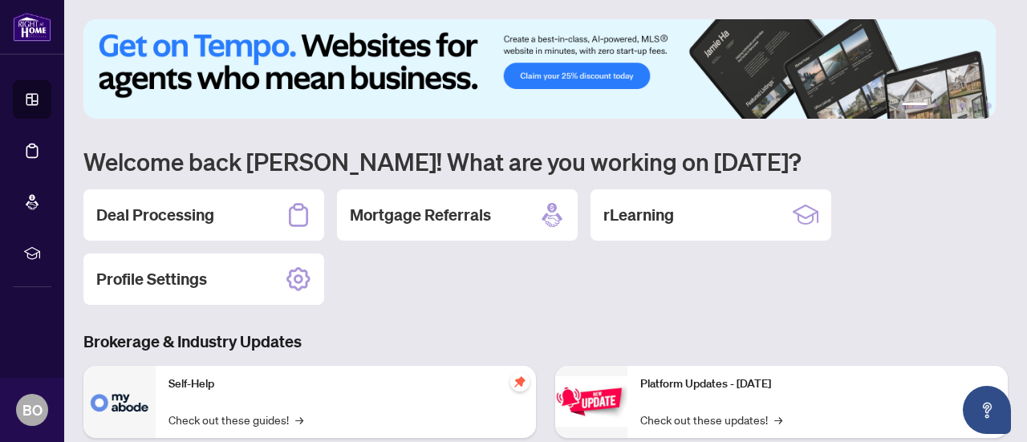 The width and height of the screenshot is (1027, 442). I want to click on img: Slide 0, so click(539, 69).